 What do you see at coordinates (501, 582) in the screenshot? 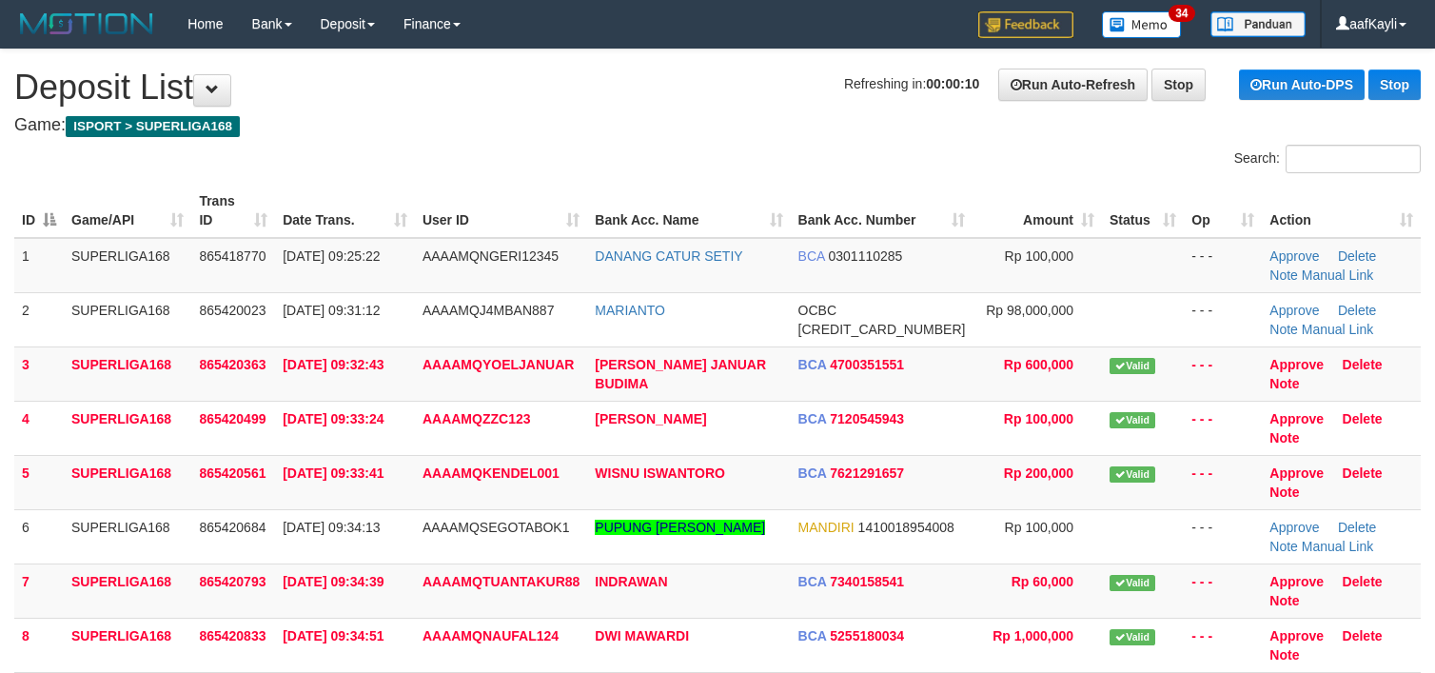
I see `span: AAAAMQTUANTAKUR88` at bounding box center [501, 582].